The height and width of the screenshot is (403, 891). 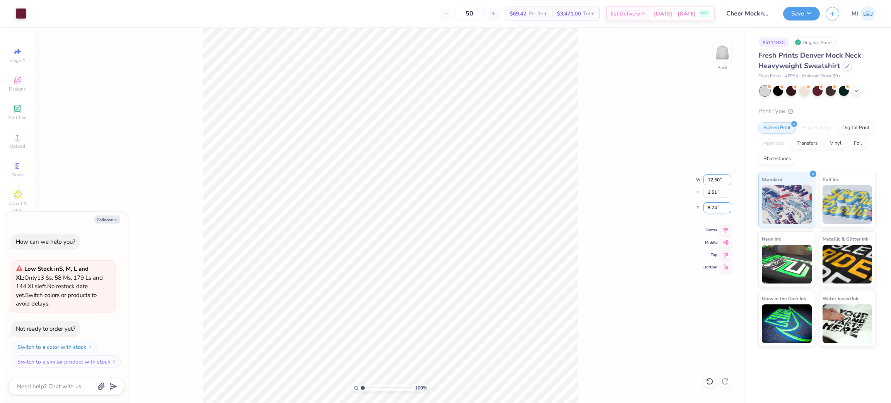 I want to click on span: Add Text, so click(x=17, y=118).